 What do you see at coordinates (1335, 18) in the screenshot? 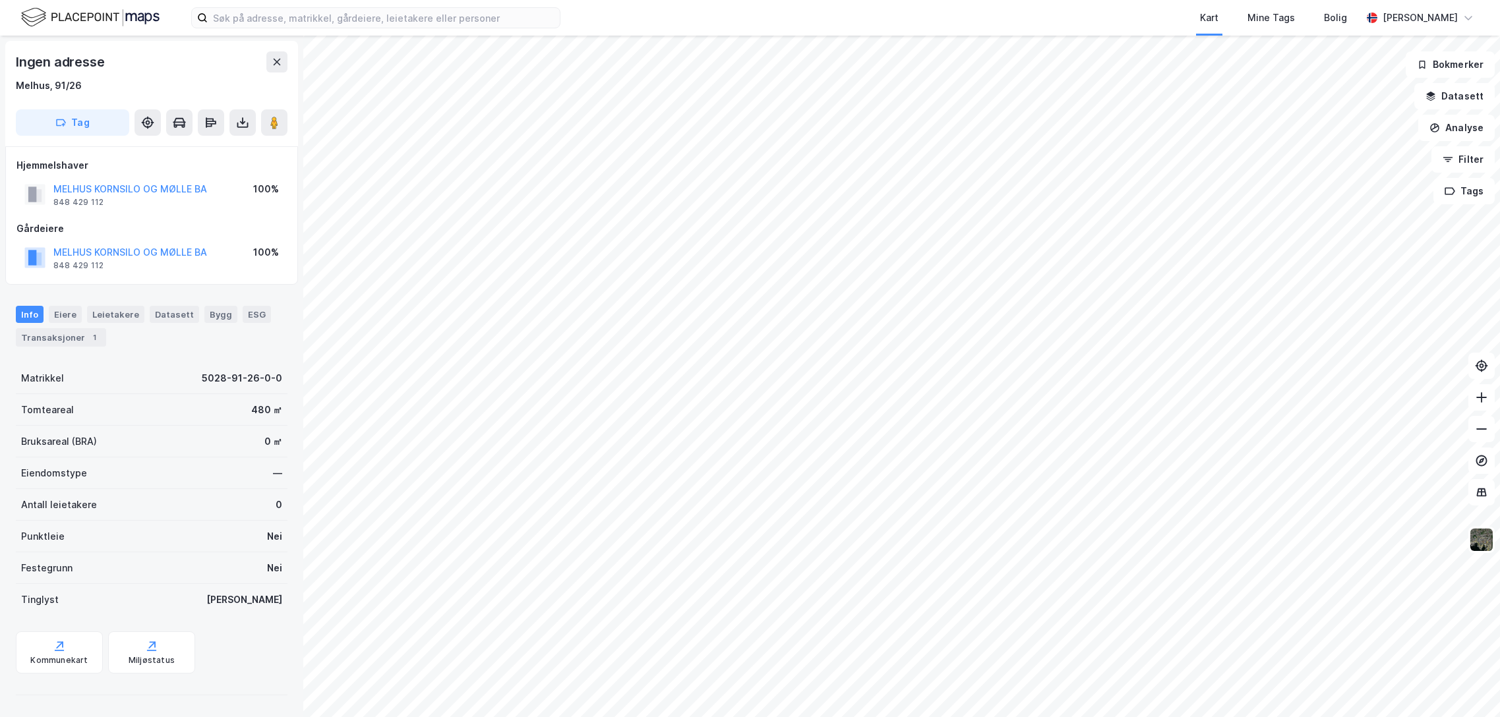
I see `div: Bolig` at bounding box center [1335, 18].